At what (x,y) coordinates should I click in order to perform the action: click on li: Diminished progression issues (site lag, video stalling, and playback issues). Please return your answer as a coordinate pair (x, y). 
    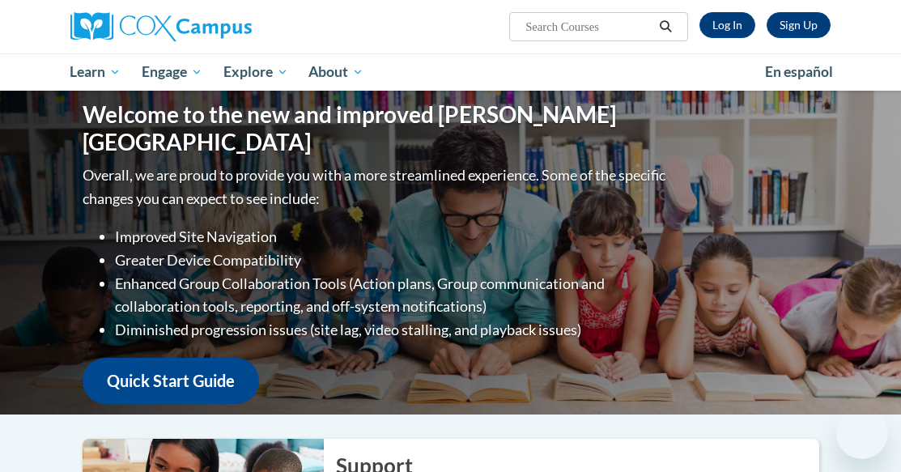
    Looking at the image, I should click on (392, 329).